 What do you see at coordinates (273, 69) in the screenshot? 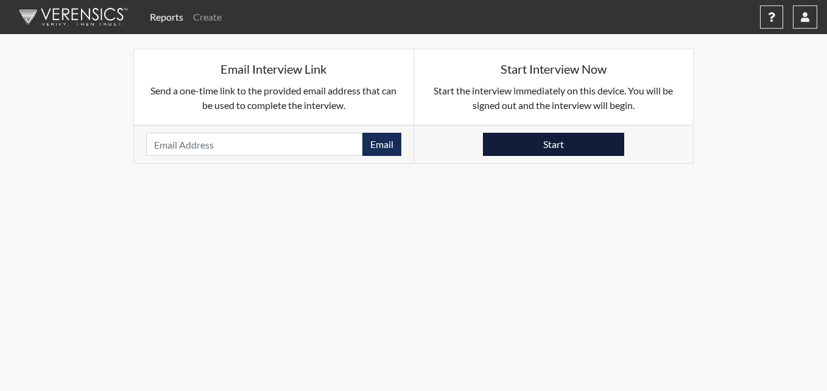
I see `h5: Email Interview Link` at bounding box center [273, 69].